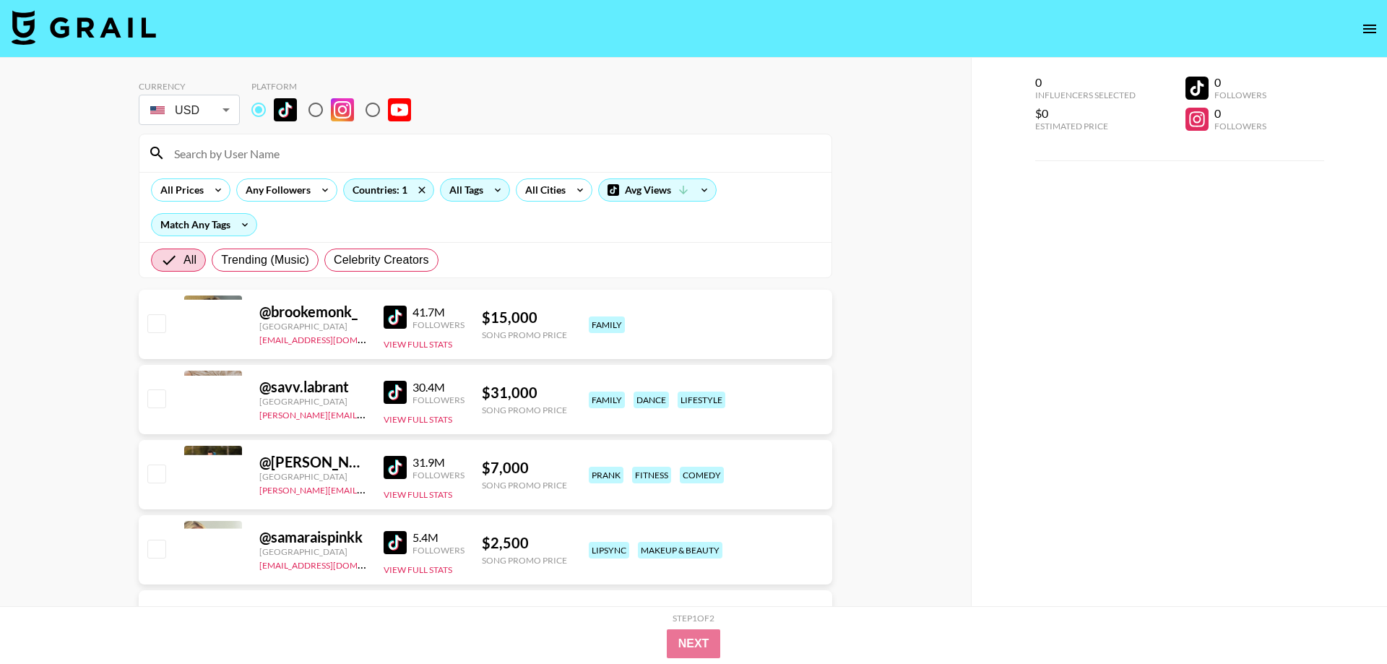 The width and height of the screenshot is (1387, 664). Describe the element at coordinates (382, 260) in the screenshot. I see `span: Celebrity Creators` at that location.